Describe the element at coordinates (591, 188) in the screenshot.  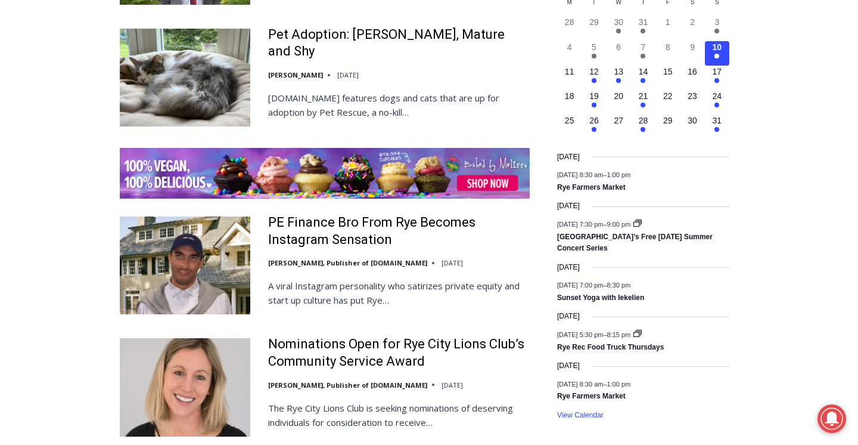
I see `a: Rye Farmers Market` at that location.